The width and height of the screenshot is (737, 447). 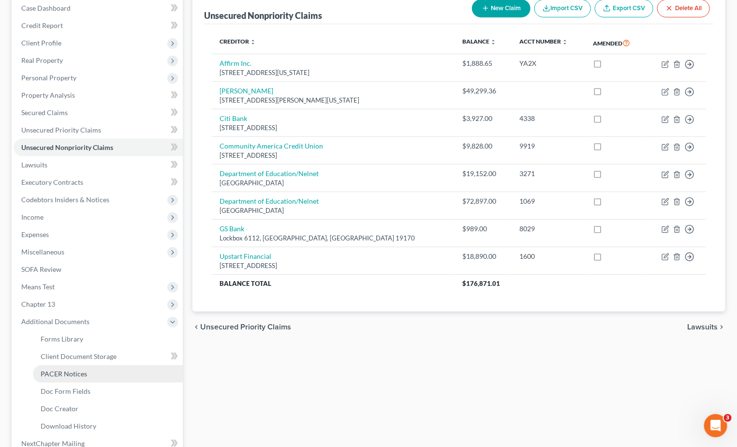 What do you see at coordinates (483, 201) in the screenshot?
I see `div: $72,897.00` at bounding box center [483, 201].